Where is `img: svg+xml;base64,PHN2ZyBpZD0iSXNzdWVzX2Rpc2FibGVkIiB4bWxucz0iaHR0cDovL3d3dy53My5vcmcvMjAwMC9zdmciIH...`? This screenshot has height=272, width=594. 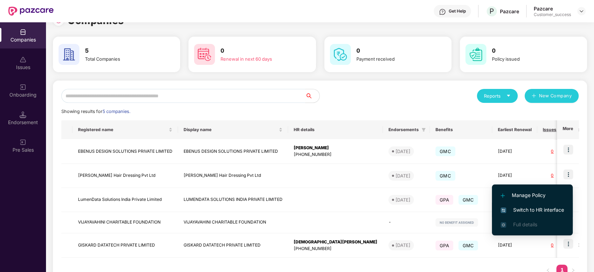 img: svg+xml;base64,PHN2ZyBpZD0iSXNzdWVzX2Rpc2FibGVkIiB4bWxucz0iaHR0cDovL3d3dy53My5vcmcvMjAwMC9zdmciIH... is located at coordinates (23, 60).